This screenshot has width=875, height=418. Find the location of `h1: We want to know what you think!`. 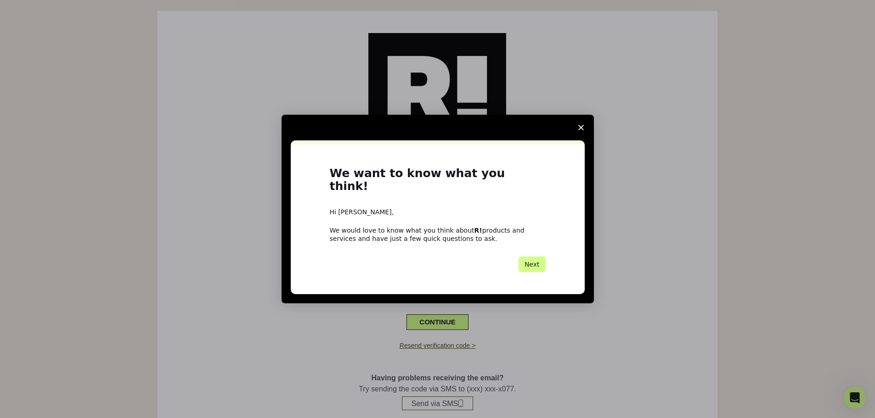

h1: We want to know what you think! is located at coordinates (438, 183).